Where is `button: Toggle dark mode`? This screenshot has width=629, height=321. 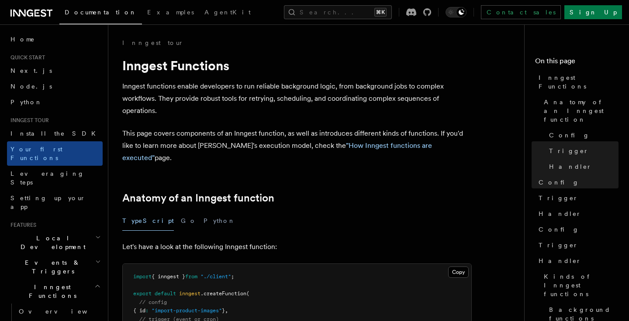
button: Toggle dark mode is located at coordinates (456, 12).